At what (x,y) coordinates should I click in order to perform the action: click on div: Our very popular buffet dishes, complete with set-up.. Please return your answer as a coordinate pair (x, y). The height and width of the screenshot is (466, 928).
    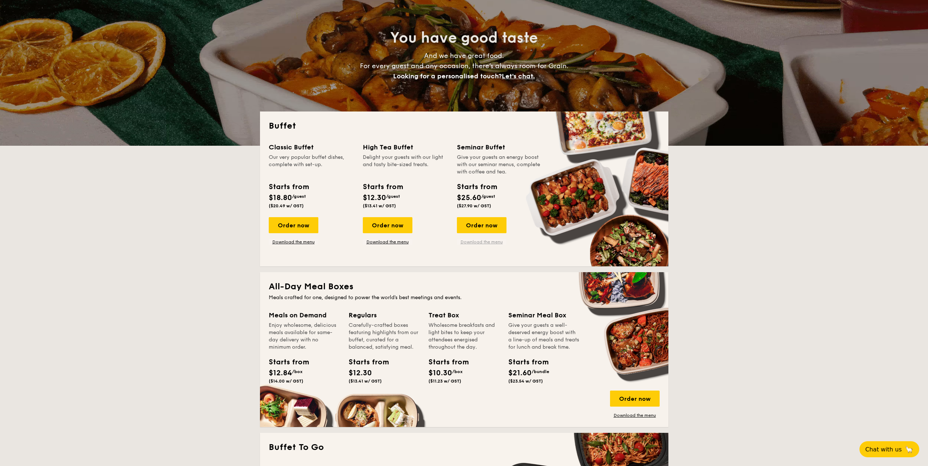
    Looking at the image, I should click on (311, 165).